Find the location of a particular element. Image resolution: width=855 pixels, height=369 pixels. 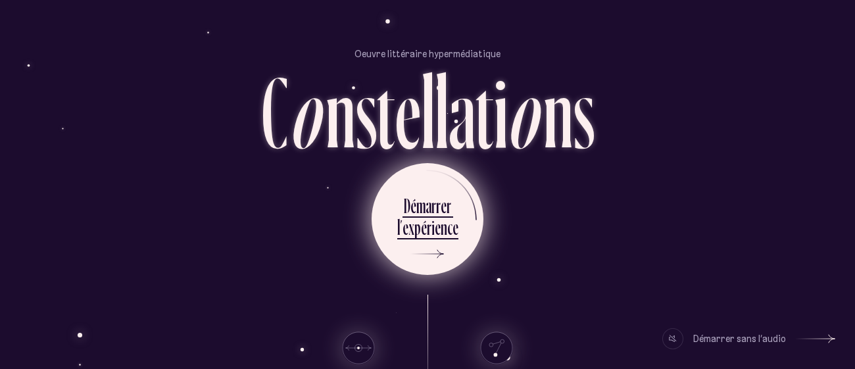

div: D is located at coordinates (407, 205).